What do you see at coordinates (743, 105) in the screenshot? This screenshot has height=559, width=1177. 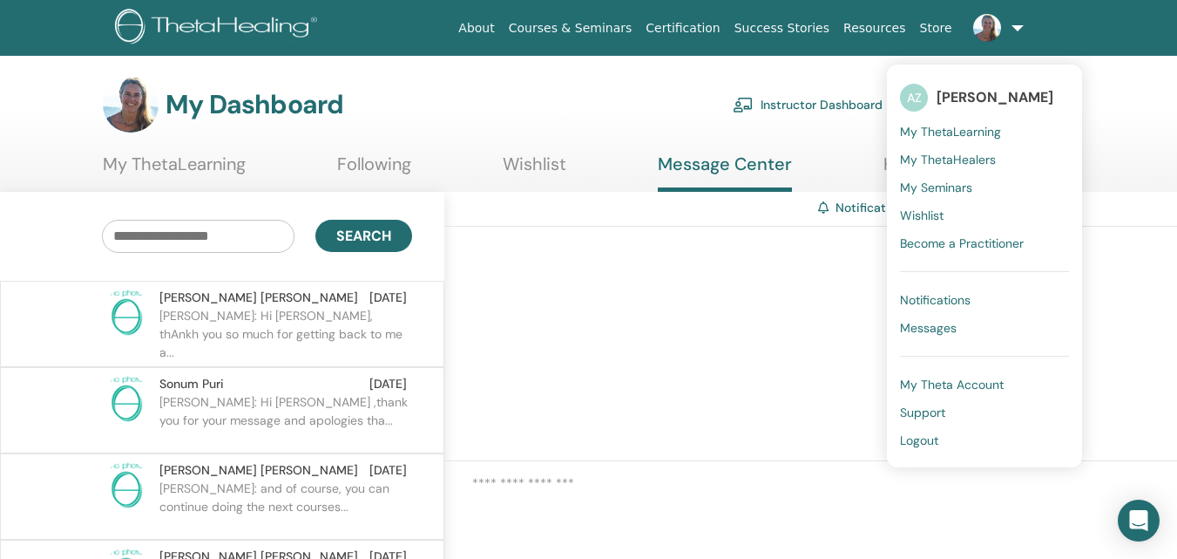 I see `img: chalkboard-teacher.svg` at bounding box center [743, 105].